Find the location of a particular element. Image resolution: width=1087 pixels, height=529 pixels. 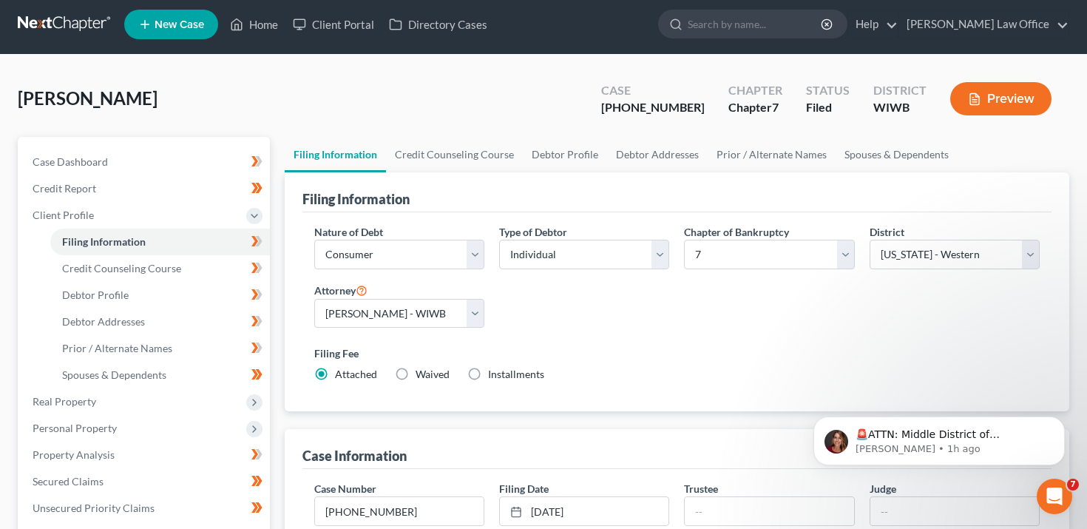

span: Debtor Addresses is located at coordinates (103, 321).